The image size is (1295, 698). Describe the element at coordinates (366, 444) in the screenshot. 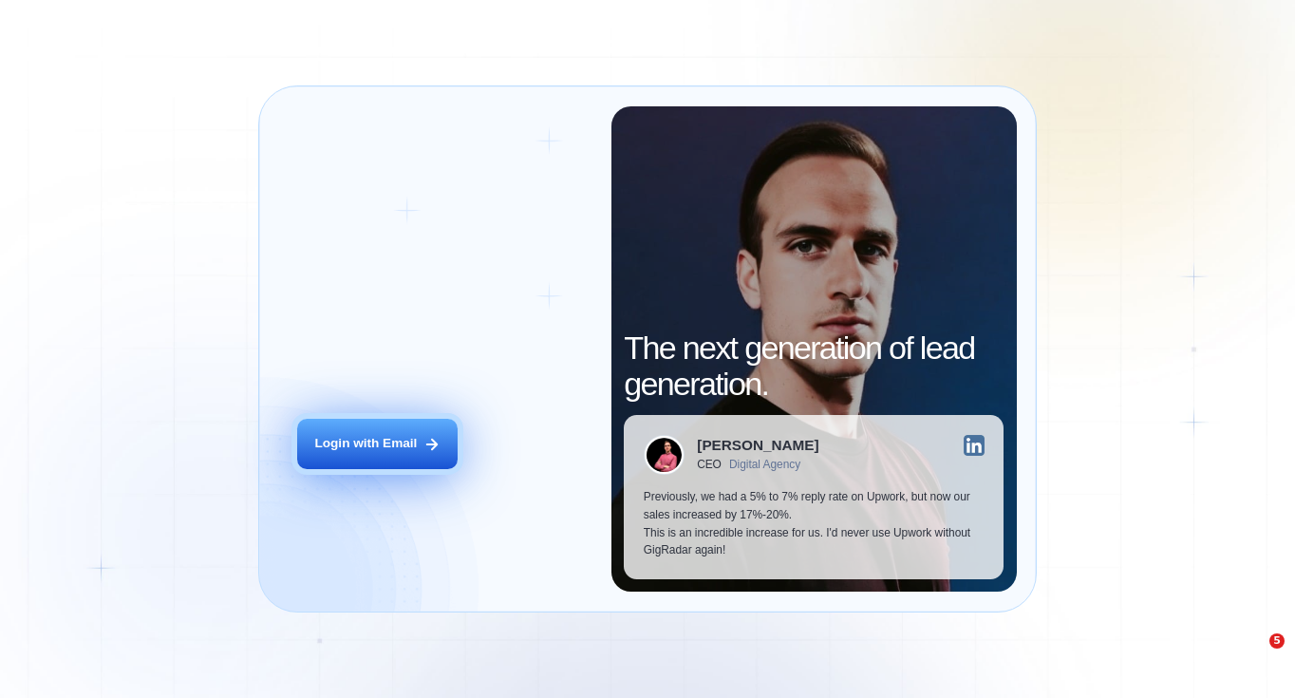

I see `div: Login with Email` at that location.